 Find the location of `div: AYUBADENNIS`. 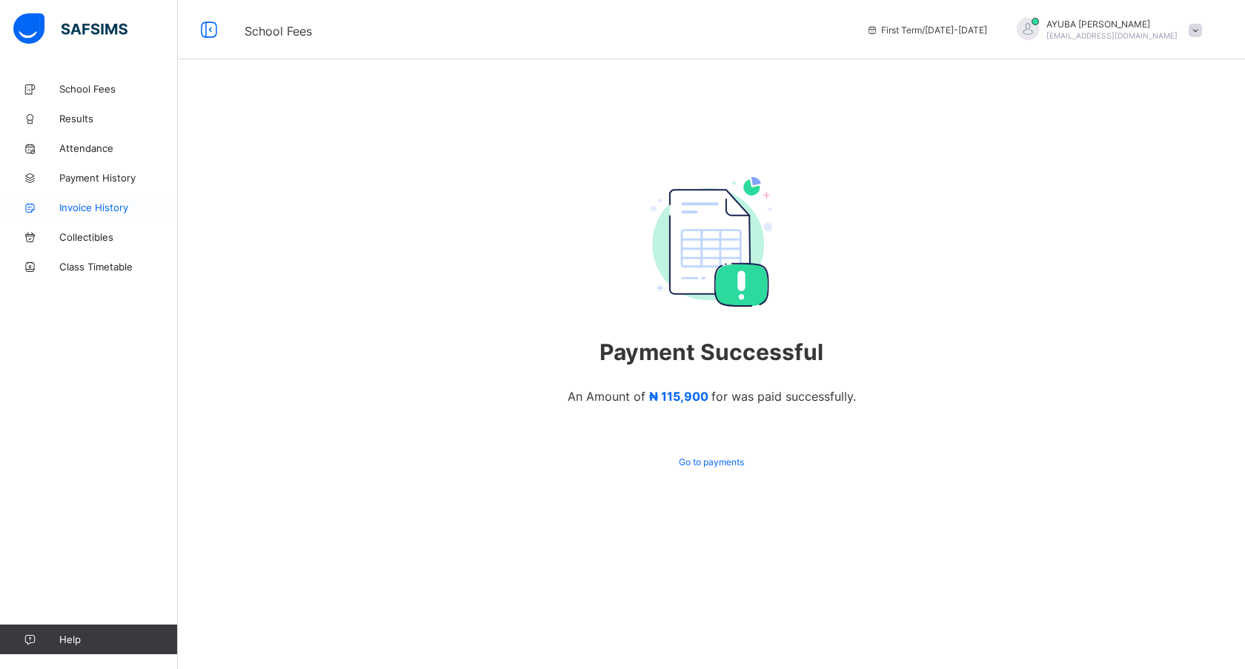

div: AYUBADENNIS is located at coordinates (1106, 30).